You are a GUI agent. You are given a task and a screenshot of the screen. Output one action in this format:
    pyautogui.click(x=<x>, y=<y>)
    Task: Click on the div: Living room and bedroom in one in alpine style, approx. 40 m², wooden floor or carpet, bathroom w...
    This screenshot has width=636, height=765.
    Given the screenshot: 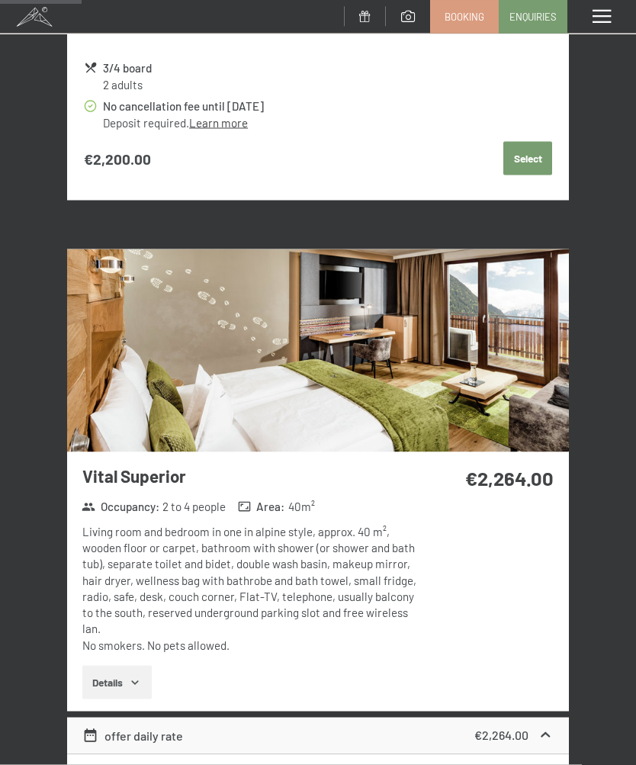 What is the action you would take?
    pyautogui.click(x=250, y=589)
    